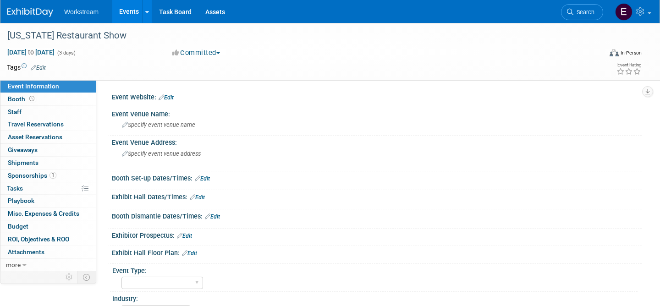 The height and width of the screenshot is (306, 660). Describe the element at coordinates (48, 163) in the screenshot. I see `a: Shipments` at that location.